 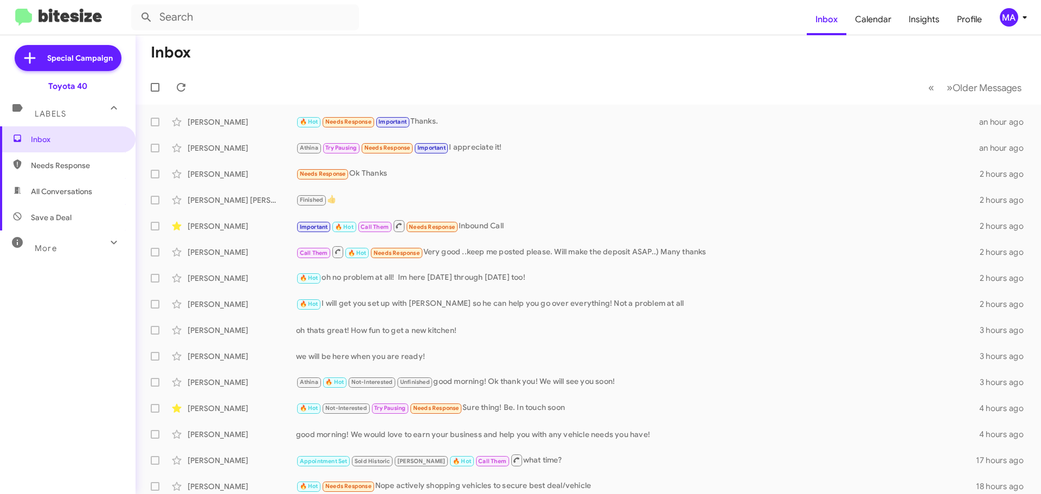 I want to click on div: 17 hours ago, so click(x=1004, y=460).